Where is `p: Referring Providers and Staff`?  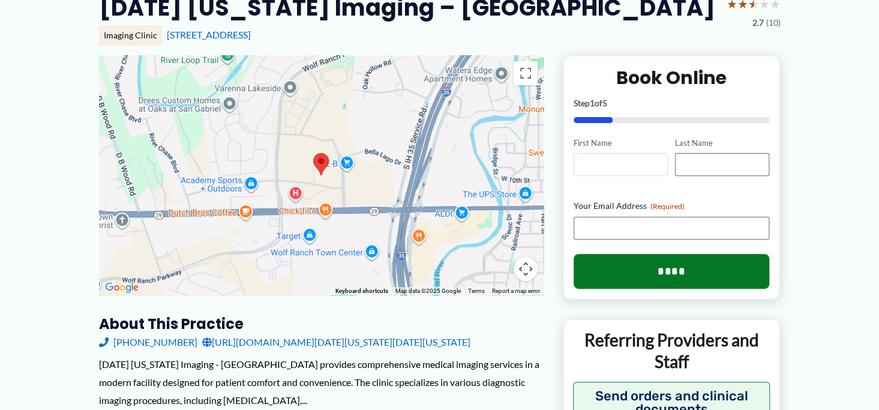 p: Referring Providers and Staff is located at coordinates (671, 350).